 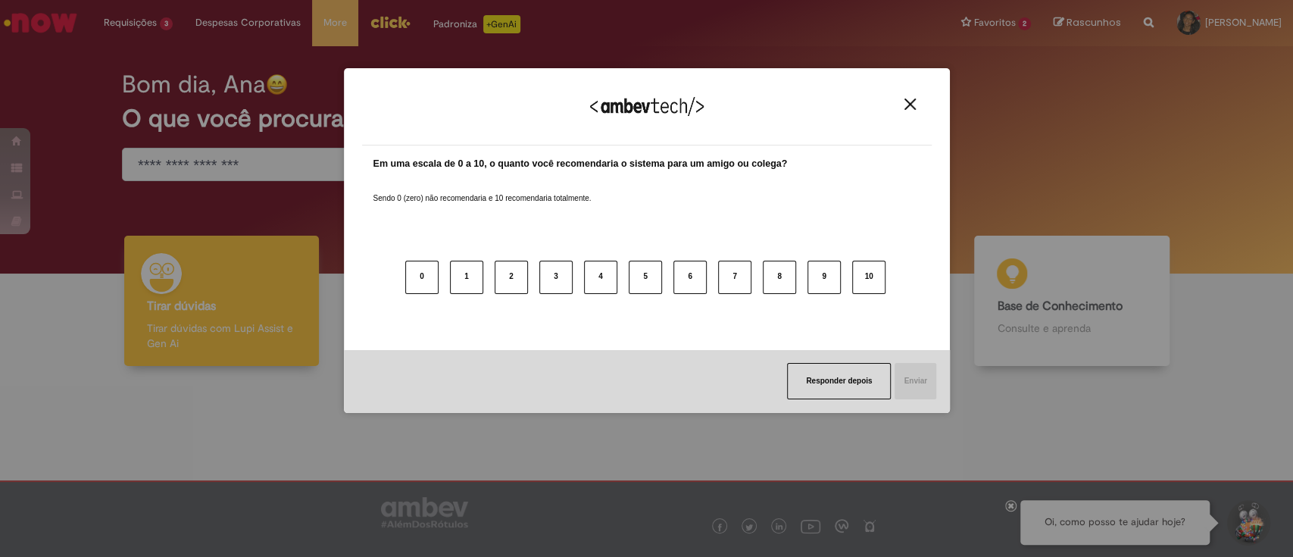 I want to click on button: 5, so click(x=645, y=277).